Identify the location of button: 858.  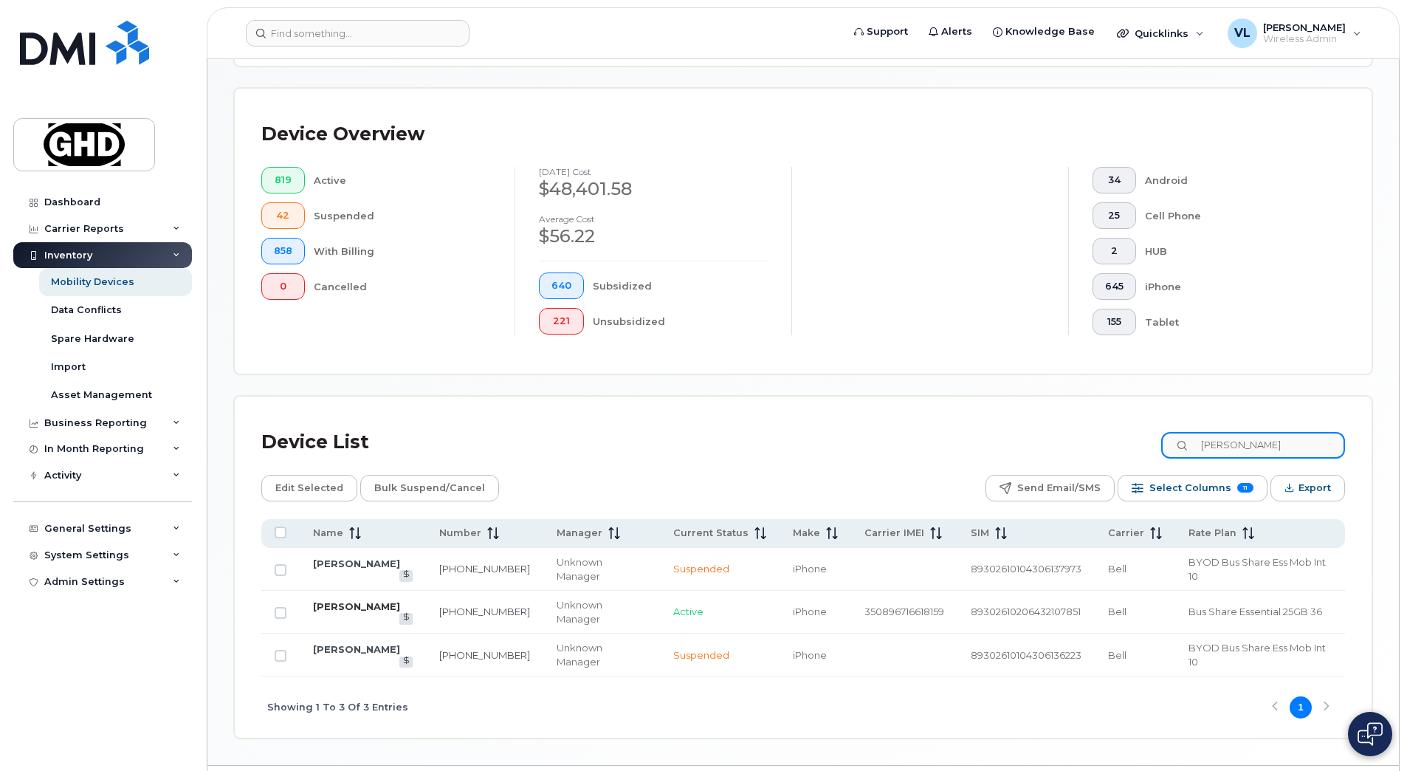
(283, 251).